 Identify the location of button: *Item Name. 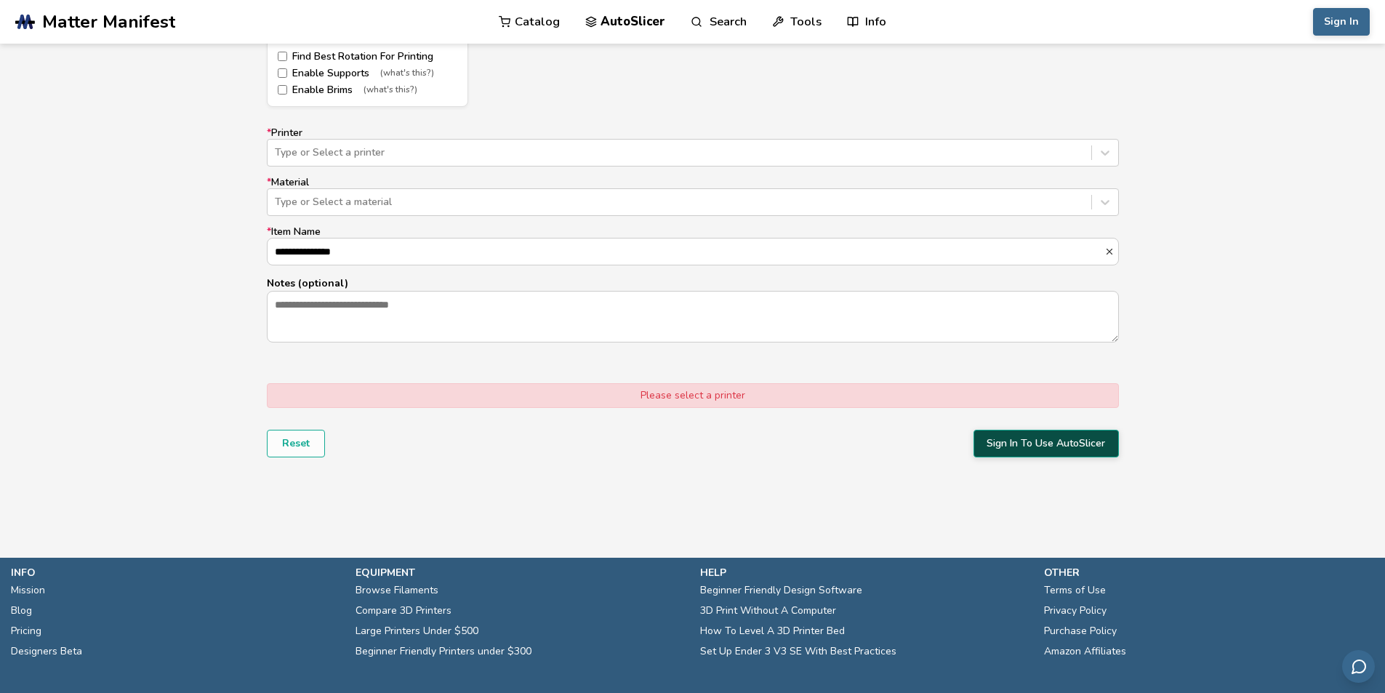
(1111, 251).